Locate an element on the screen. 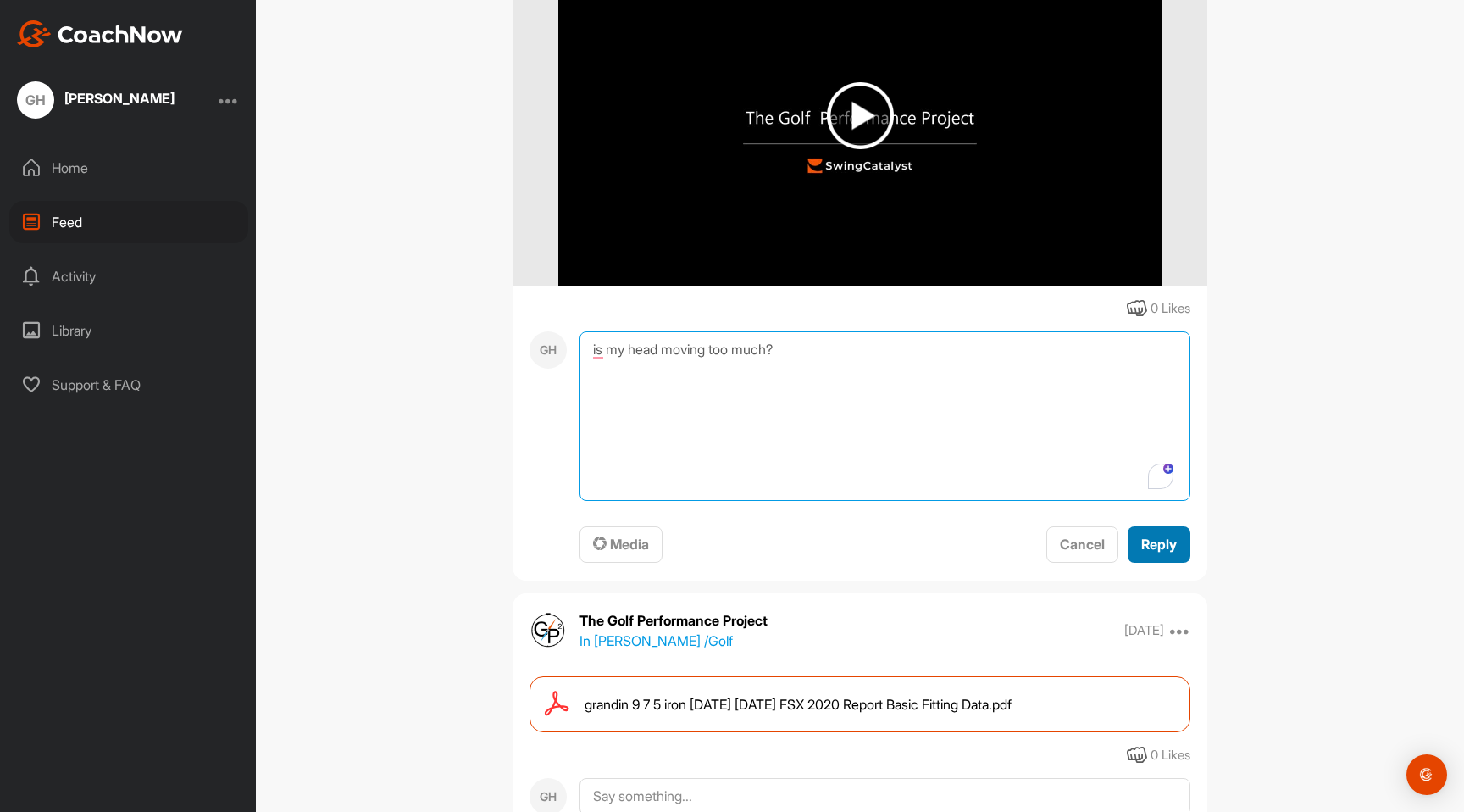 The height and width of the screenshot is (812, 1464). button: Reply is located at coordinates (1159, 544).